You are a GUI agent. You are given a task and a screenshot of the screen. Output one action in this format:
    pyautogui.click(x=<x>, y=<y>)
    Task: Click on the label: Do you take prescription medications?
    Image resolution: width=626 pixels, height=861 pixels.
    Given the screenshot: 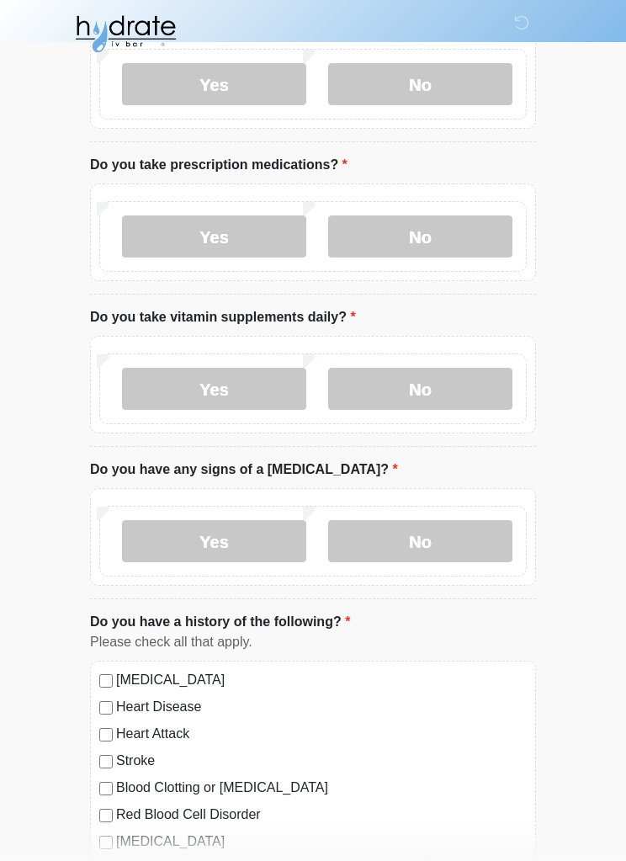 What is the action you would take?
    pyautogui.click(x=219, y=165)
    